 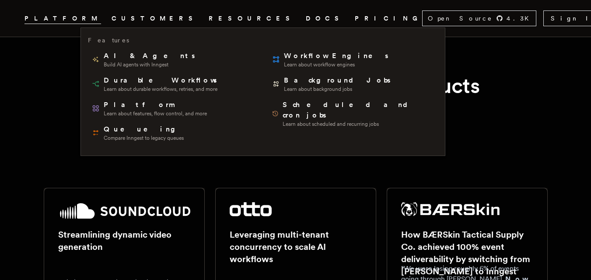 I want to click on a: Durable WorkflowsLearn about durable workflows, retries, and more, so click(x=173, y=84).